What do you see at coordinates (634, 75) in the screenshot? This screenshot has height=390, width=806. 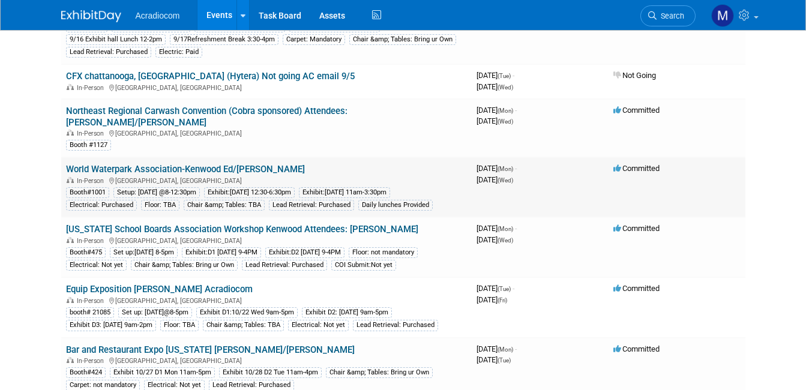 I see `span: Not Going` at bounding box center [634, 75].